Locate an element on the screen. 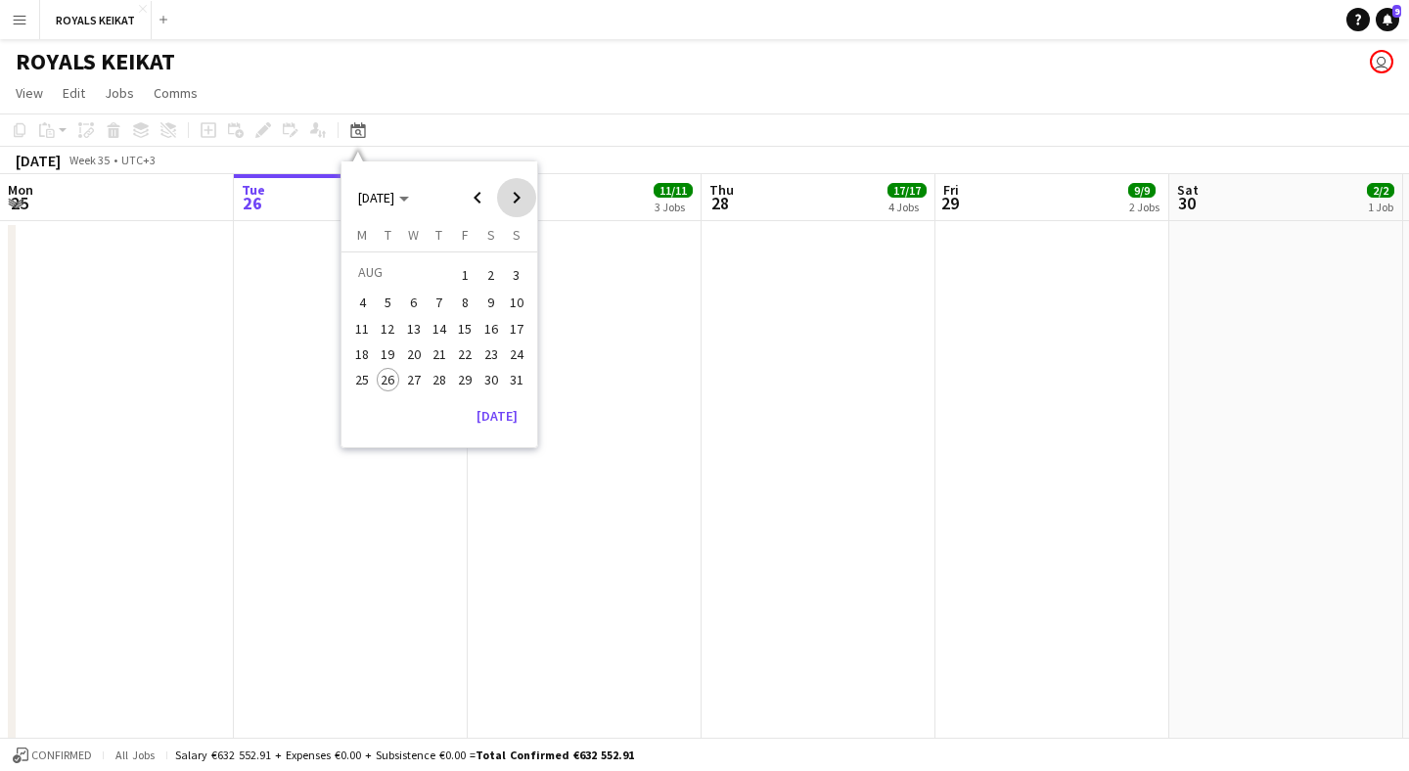 The width and height of the screenshot is (1409, 771). td: AUG is located at coordinates (400, 274).